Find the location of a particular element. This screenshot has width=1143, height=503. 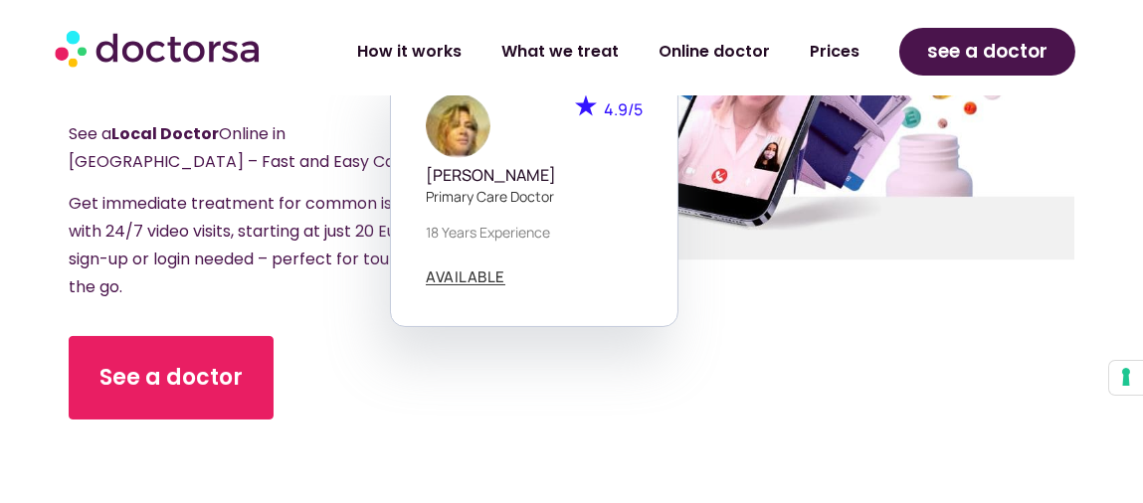

a: Online doctor is located at coordinates (714, 52).